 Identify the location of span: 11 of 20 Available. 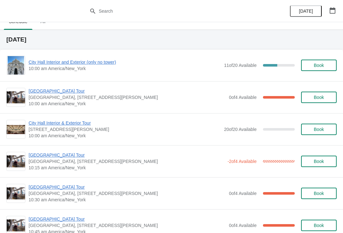
(240, 65).